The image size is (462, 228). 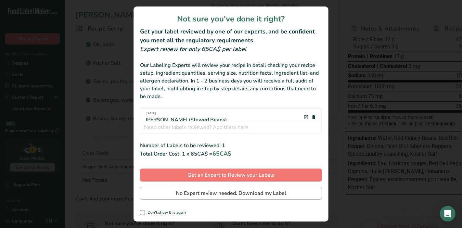 I want to click on div: Number of Labels to be reviewed: 1, so click(x=231, y=145).